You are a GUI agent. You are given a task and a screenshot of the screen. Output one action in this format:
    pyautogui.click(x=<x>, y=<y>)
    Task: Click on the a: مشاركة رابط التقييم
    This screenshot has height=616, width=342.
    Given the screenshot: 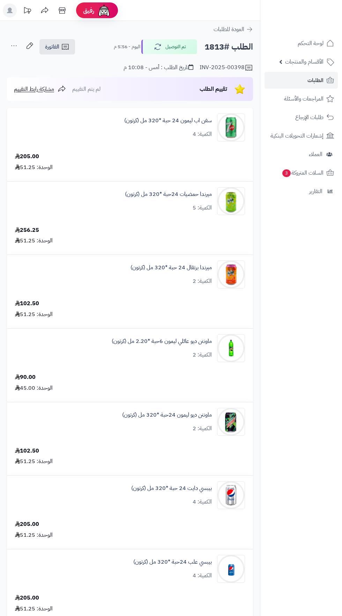 What is the action you would take?
    pyautogui.click(x=40, y=89)
    